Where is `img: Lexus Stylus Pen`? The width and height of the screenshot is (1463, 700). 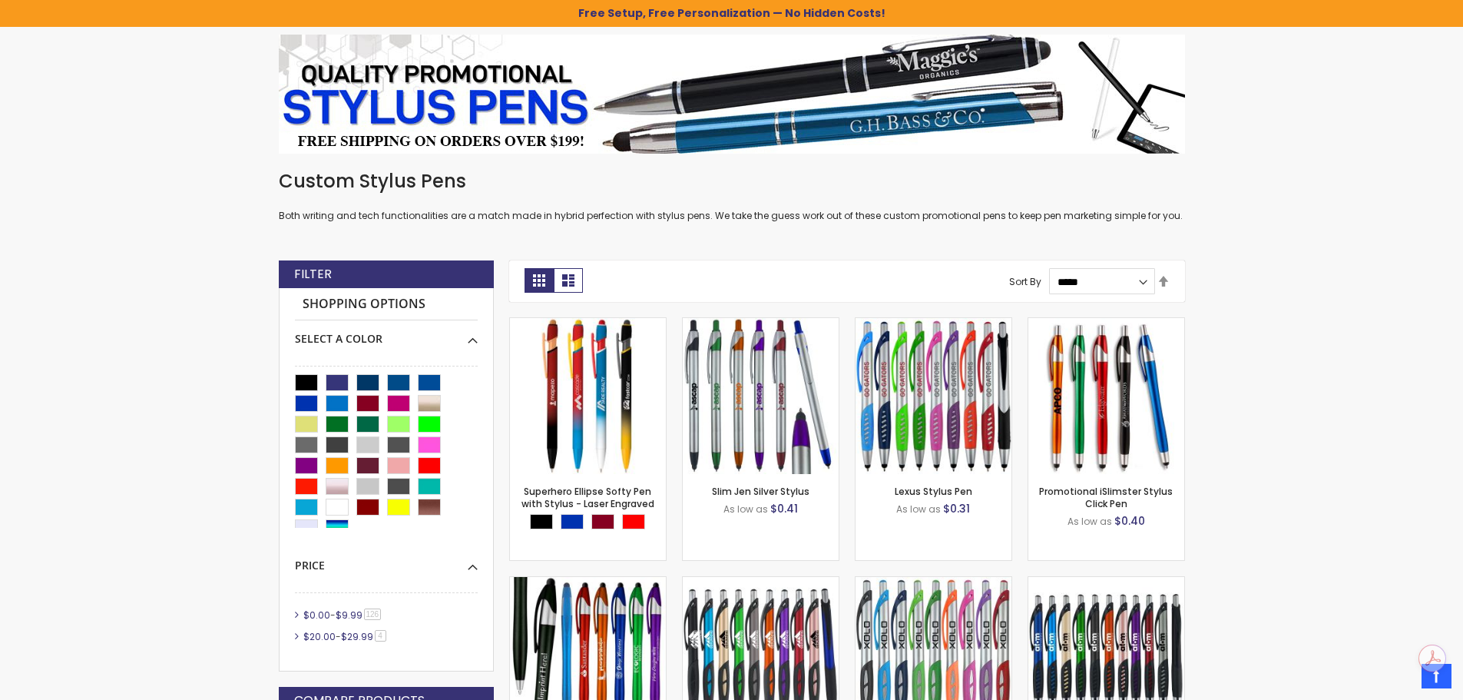 img: Lexus Stylus Pen is located at coordinates (933, 395).